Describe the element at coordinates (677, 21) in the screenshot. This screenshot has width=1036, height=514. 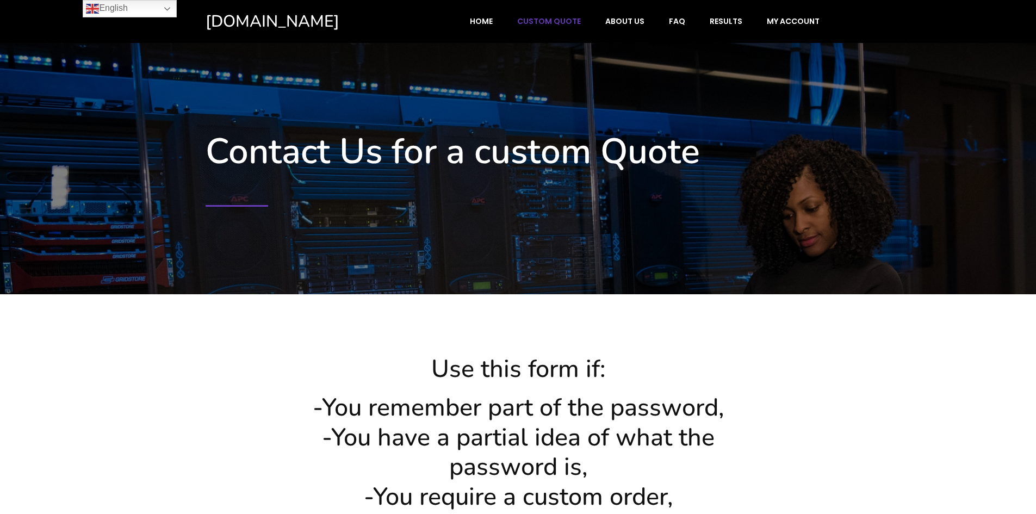
I see `a: FAQ` at that location.